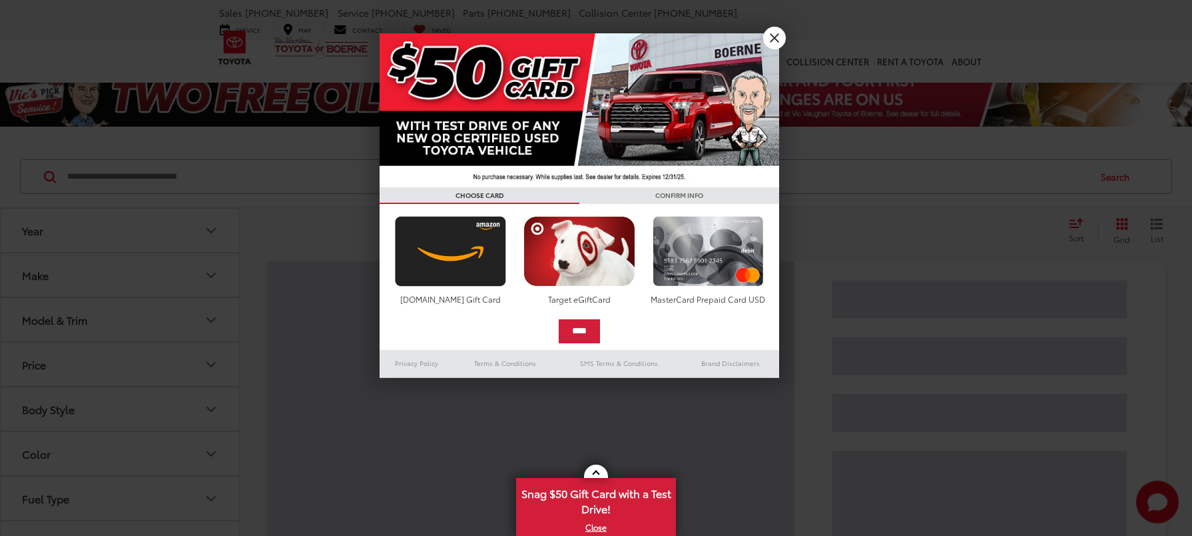 The image size is (1192, 536). What do you see at coordinates (505, 363) in the screenshot?
I see `a: Terms & Conditions` at bounding box center [505, 363].